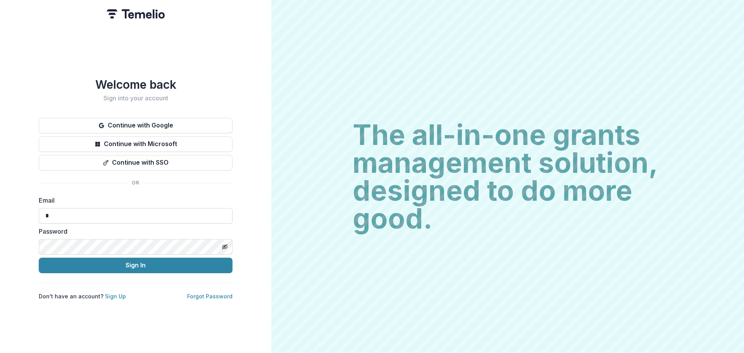 The image size is (744, 353). What do you see at coordinates (136, 265) in the screenshot?
I see `button: Sign In` at bounding box center [136, 265].